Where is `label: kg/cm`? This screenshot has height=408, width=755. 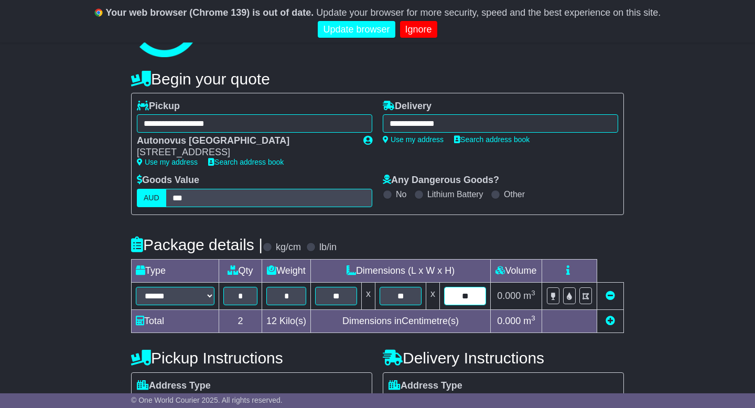
label: kg/cm is located at coordinates (288, 247).